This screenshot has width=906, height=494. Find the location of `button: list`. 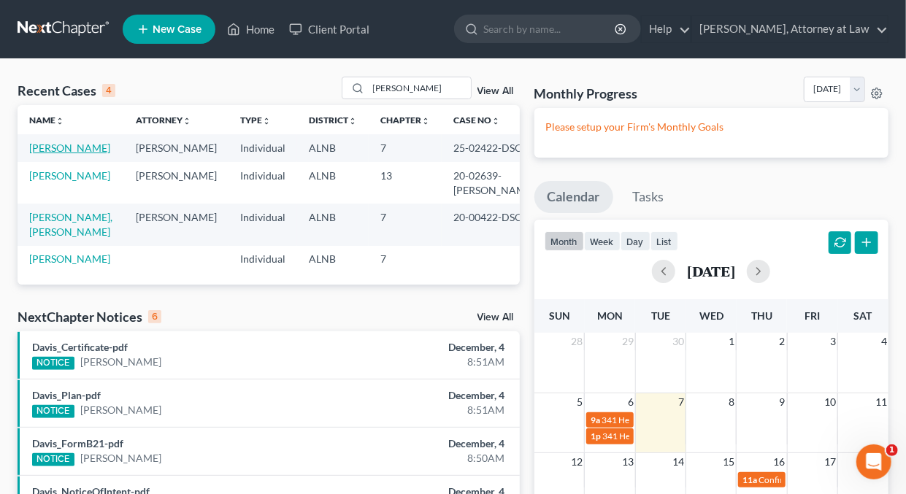

button: list is located at coordinates (664, 241).